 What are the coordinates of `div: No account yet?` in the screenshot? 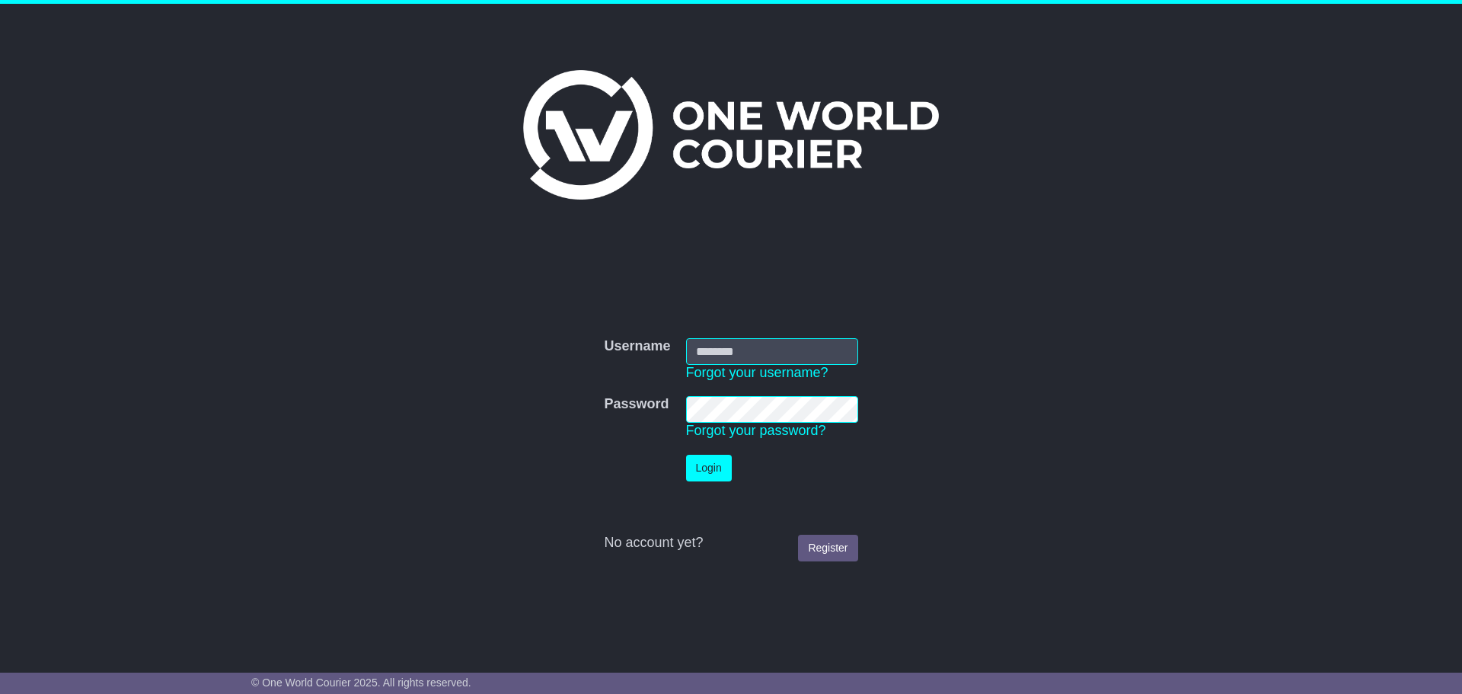 It's located at (730, 543).